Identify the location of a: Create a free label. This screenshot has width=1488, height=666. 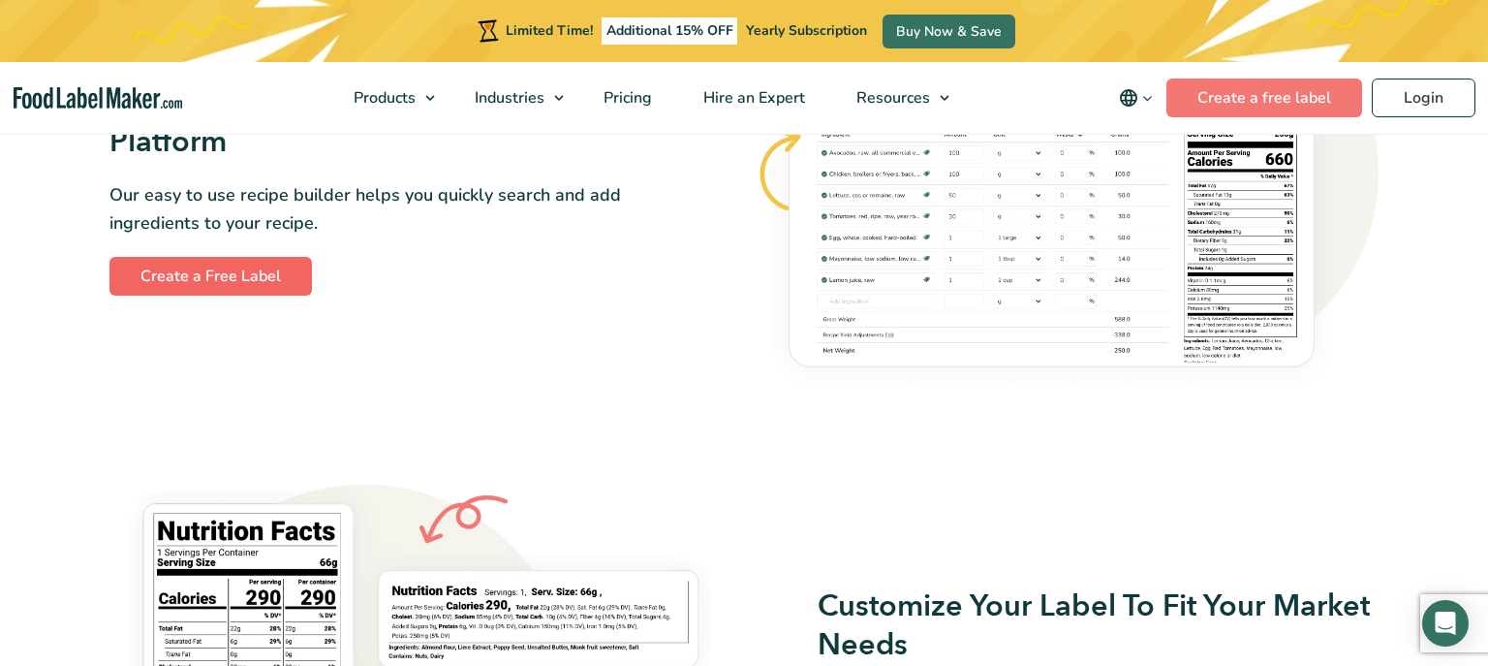
(1265, 98).